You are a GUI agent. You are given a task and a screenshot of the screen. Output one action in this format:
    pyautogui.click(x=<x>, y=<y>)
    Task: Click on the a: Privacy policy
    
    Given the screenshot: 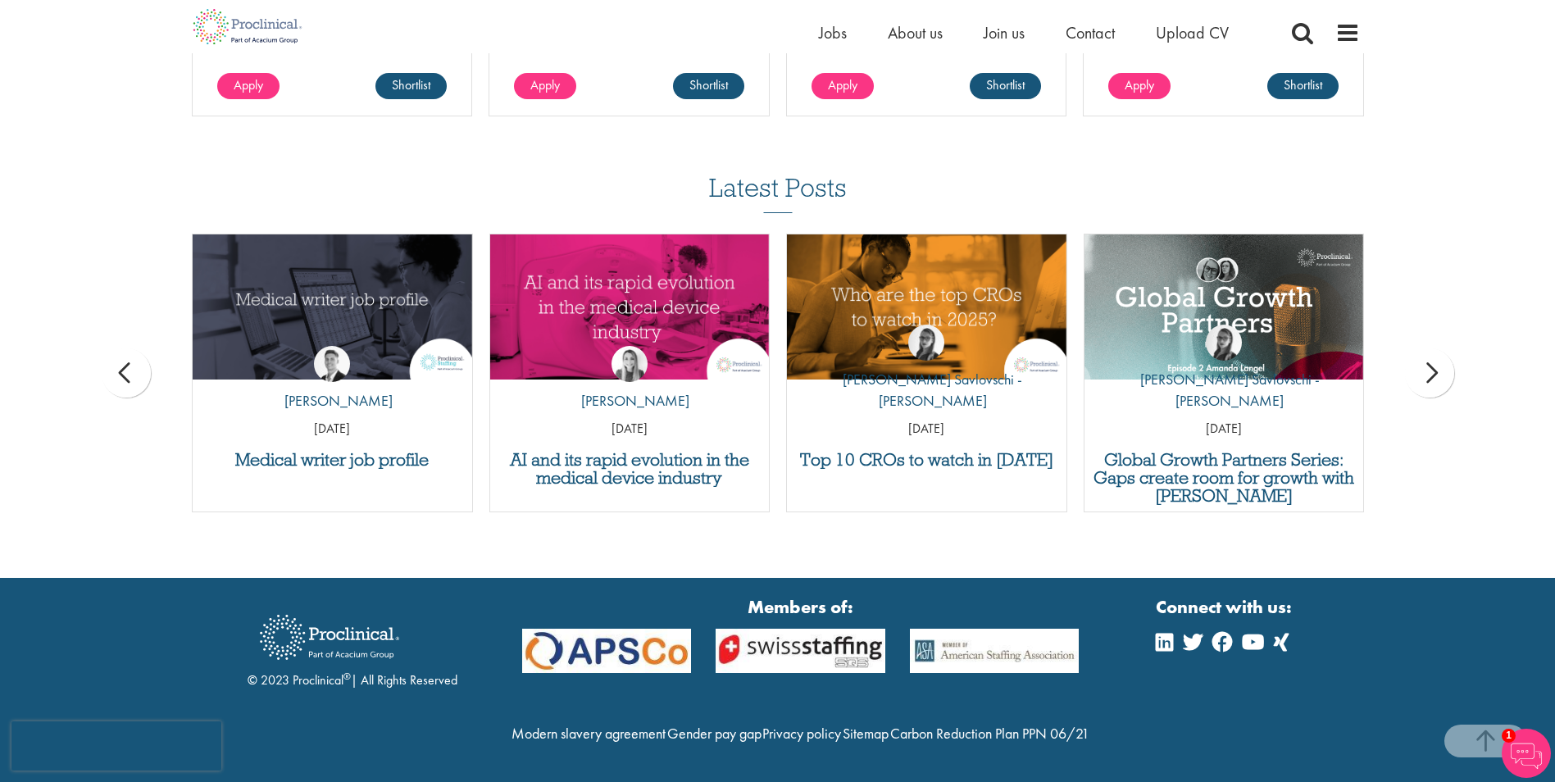 What is the action you would take?
    pyautogui.click(x=802, y=733)
    